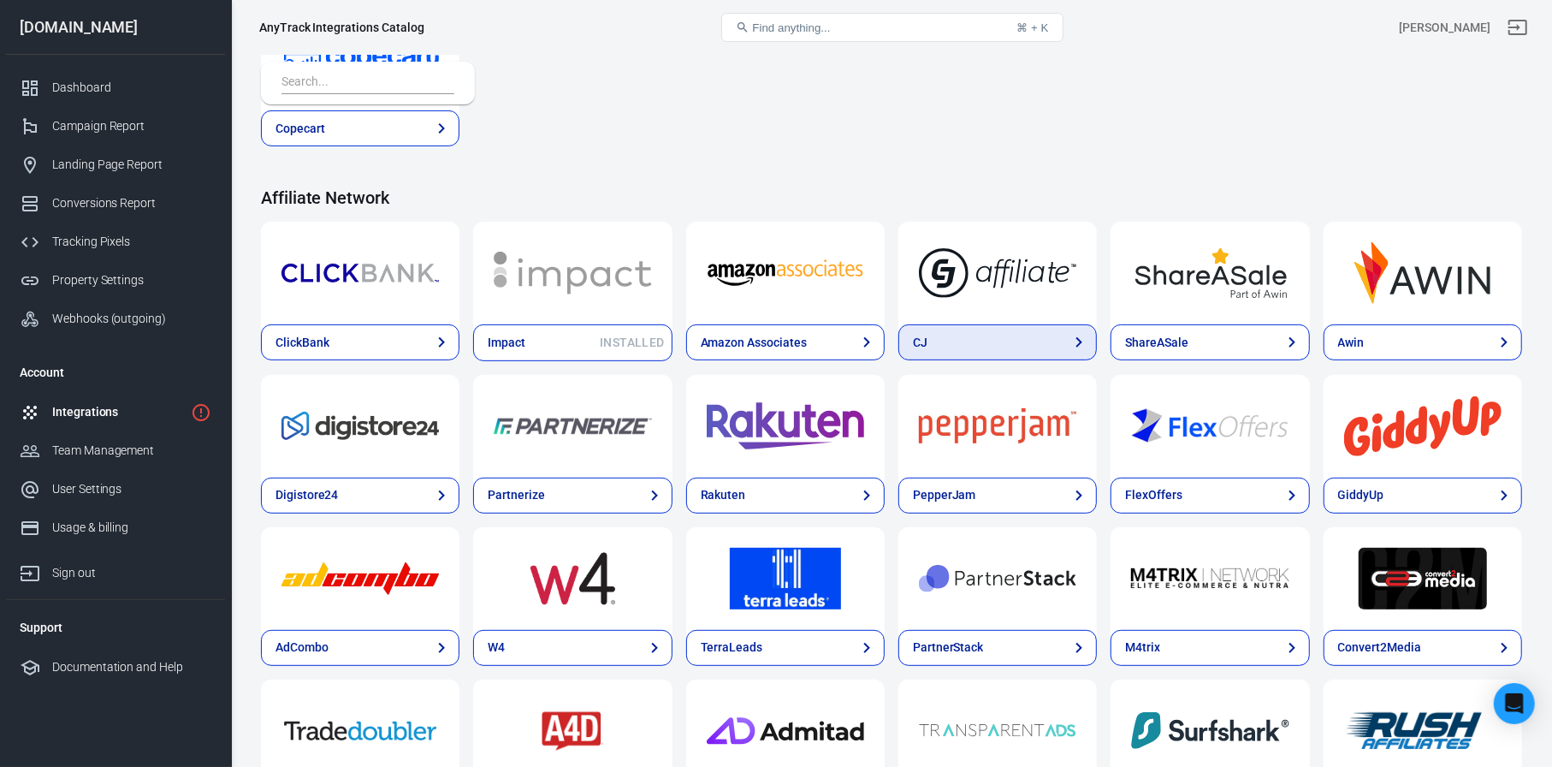 Image resolution: width=1552 pixels, height=767 pixels. Describe the element at coordinates (360, 426) in the screenshot. I see `img: Digistore24` at that location.